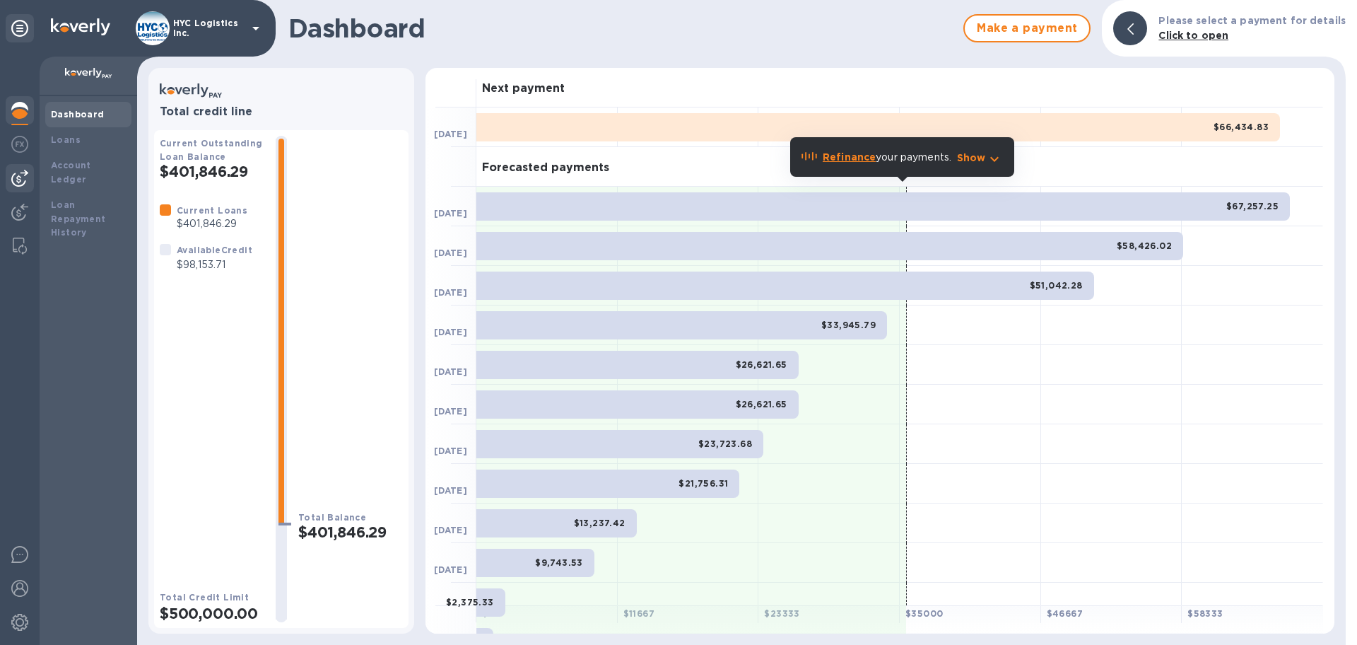  What do you see at coordinates (1027, 28) in the screenshot?
I see `button: Make a payment` at bounding box center [1027, 28].